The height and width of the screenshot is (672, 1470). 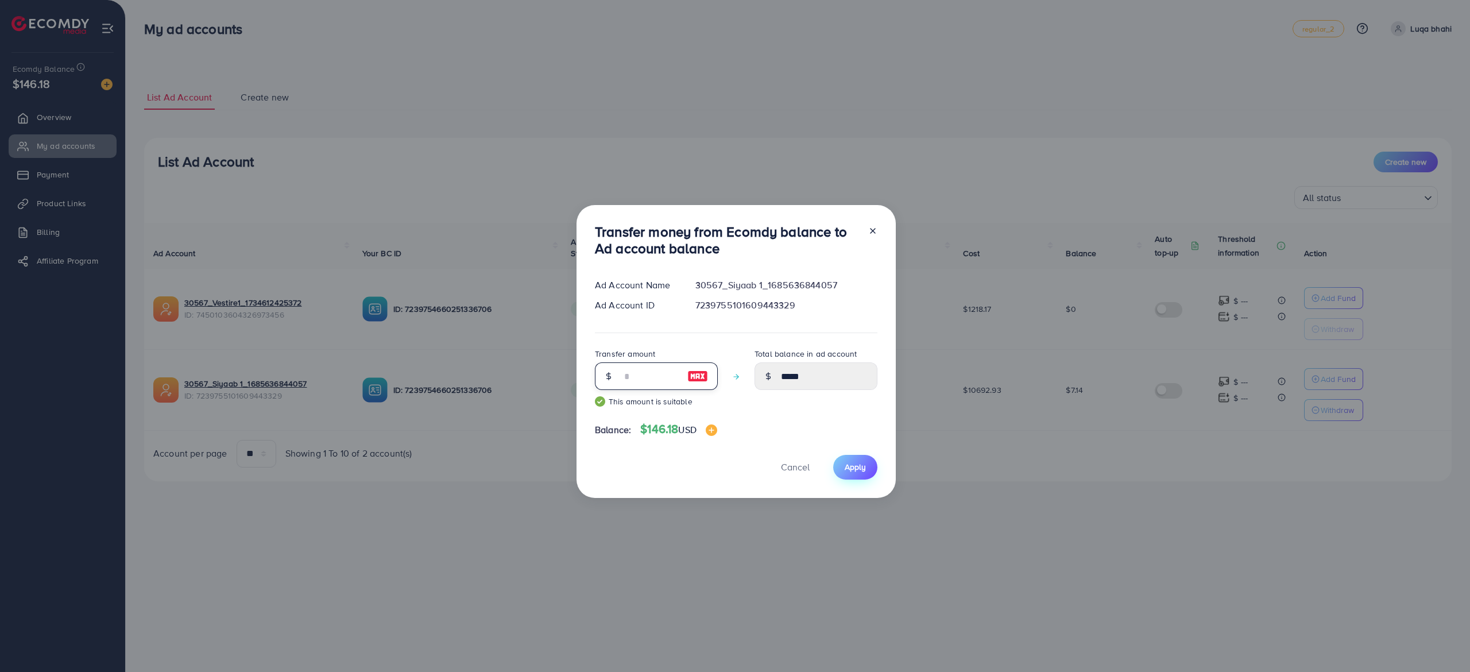 What do you see at coordinates (795, 467) in the screenshot?
I see `button: Cancel` at bounding box center [795, 467].